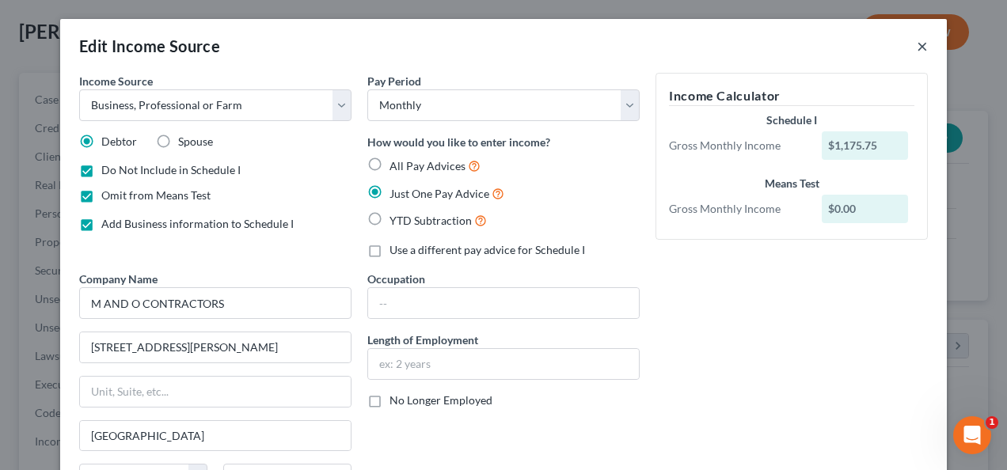  What do you see at coordinates (215, 347) in the screenshot?
I see `input: Enter address...` at bounding box center [215, 347].